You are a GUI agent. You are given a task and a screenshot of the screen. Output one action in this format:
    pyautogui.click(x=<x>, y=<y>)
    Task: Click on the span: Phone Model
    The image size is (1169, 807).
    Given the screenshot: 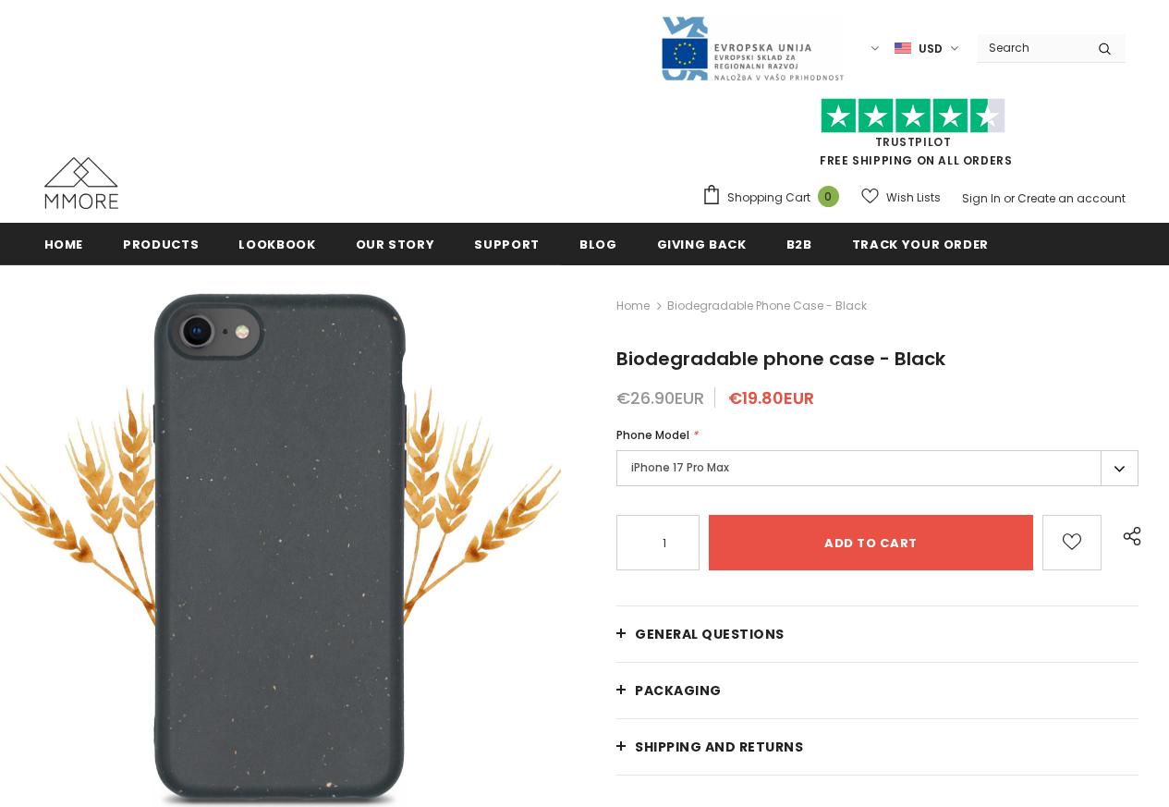 What is the action you would take?
    pyautogui.click(x=653, y=434)
    